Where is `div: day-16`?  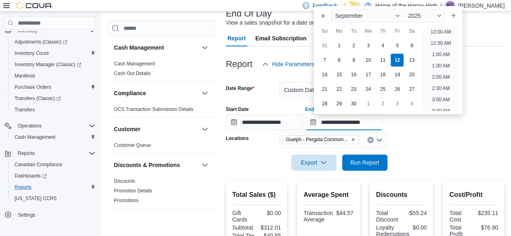 div: day-16 is located at coordinates (354, 75).